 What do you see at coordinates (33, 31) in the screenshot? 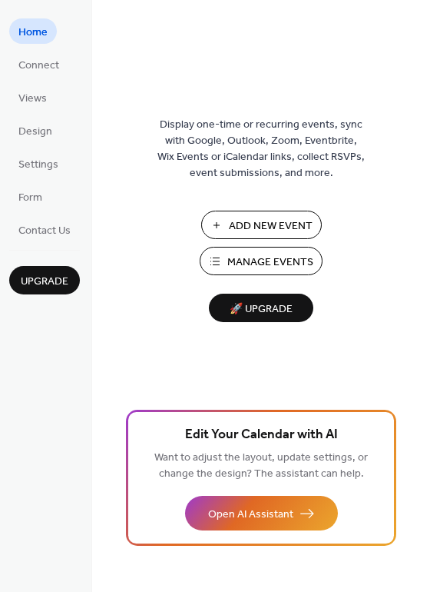
I see `a: Home` at bounding box center [33, 31].